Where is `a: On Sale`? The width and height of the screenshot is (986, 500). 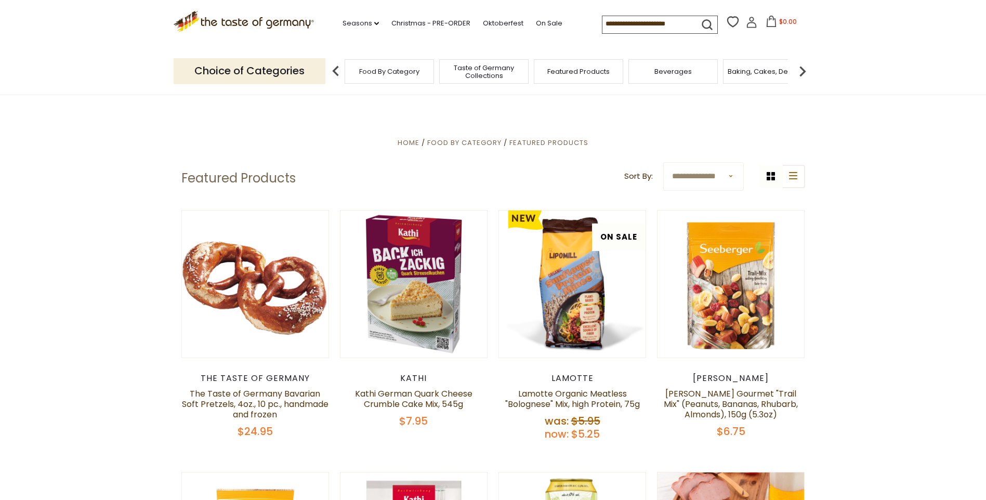 a: On Sale is located at coordinates (549, 23).